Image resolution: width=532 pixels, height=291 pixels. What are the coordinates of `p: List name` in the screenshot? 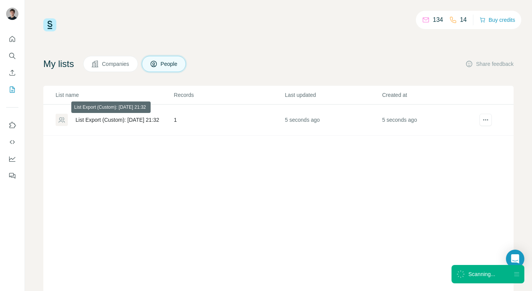 It's located at (114, 95).